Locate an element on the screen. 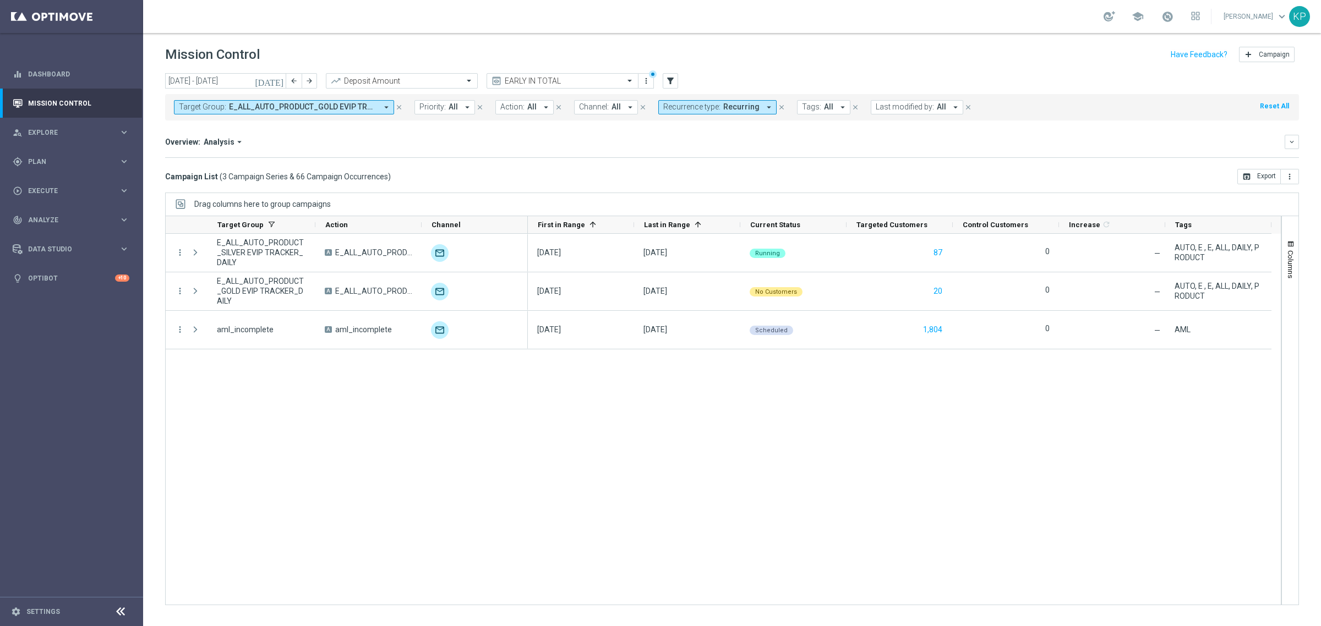 The height and width of the screenshot is (626, 1321). h3: Campaign List is located at coordinates (278, 177).